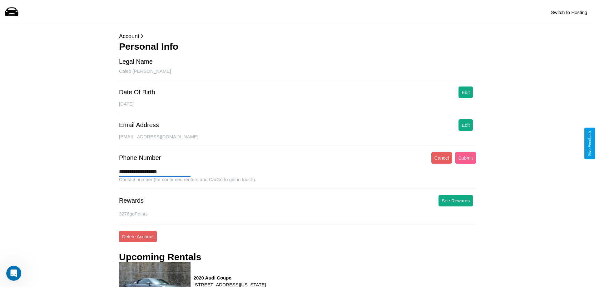 The width and height of the screenshot is (595, 287). I want to click on h3: 2020 Audi Coupe, so click(230, 278).